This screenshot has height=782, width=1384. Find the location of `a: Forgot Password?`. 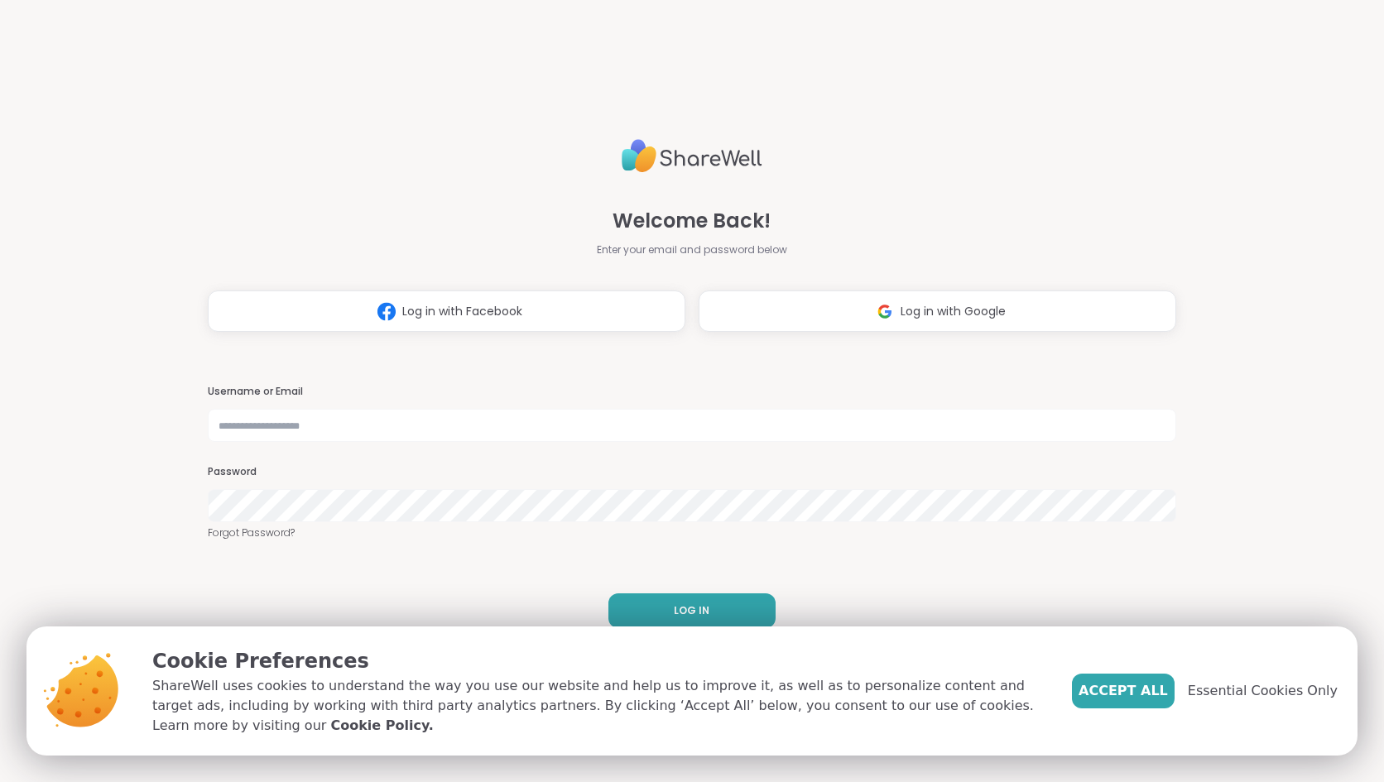

a: Forgot Password? is located at coordinates (692, 533).